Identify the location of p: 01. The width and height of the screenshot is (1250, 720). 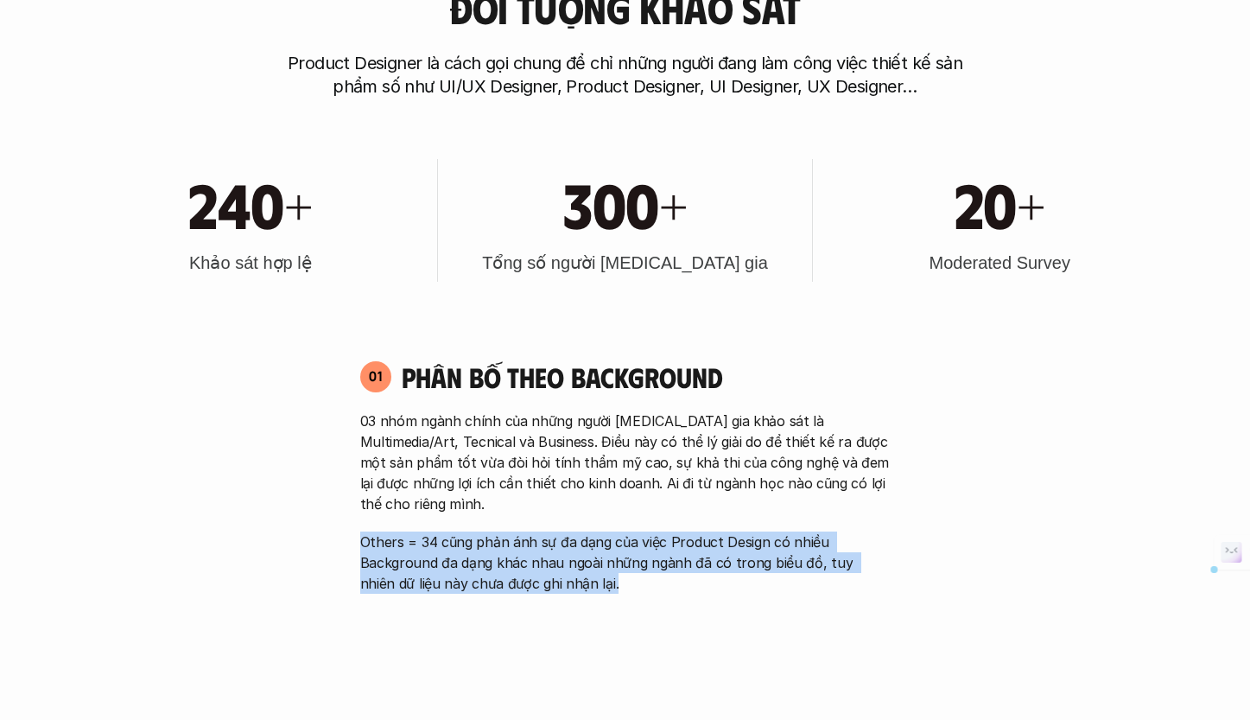
(376, 376).